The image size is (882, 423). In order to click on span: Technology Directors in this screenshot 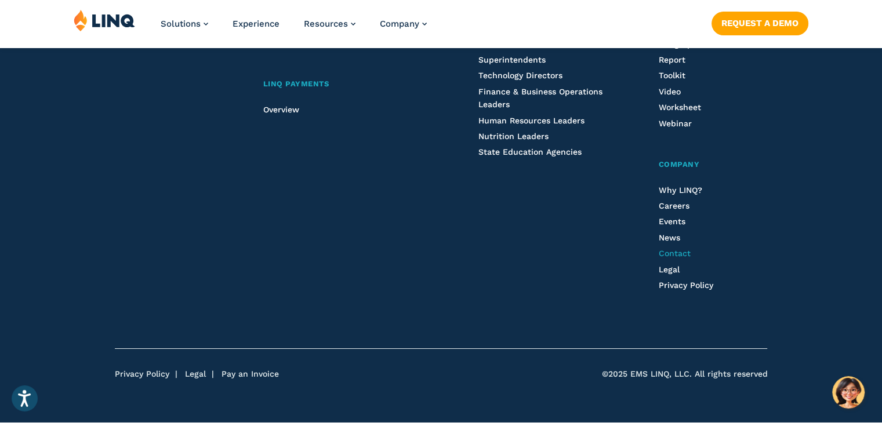, I will do `click(520, 75)`.